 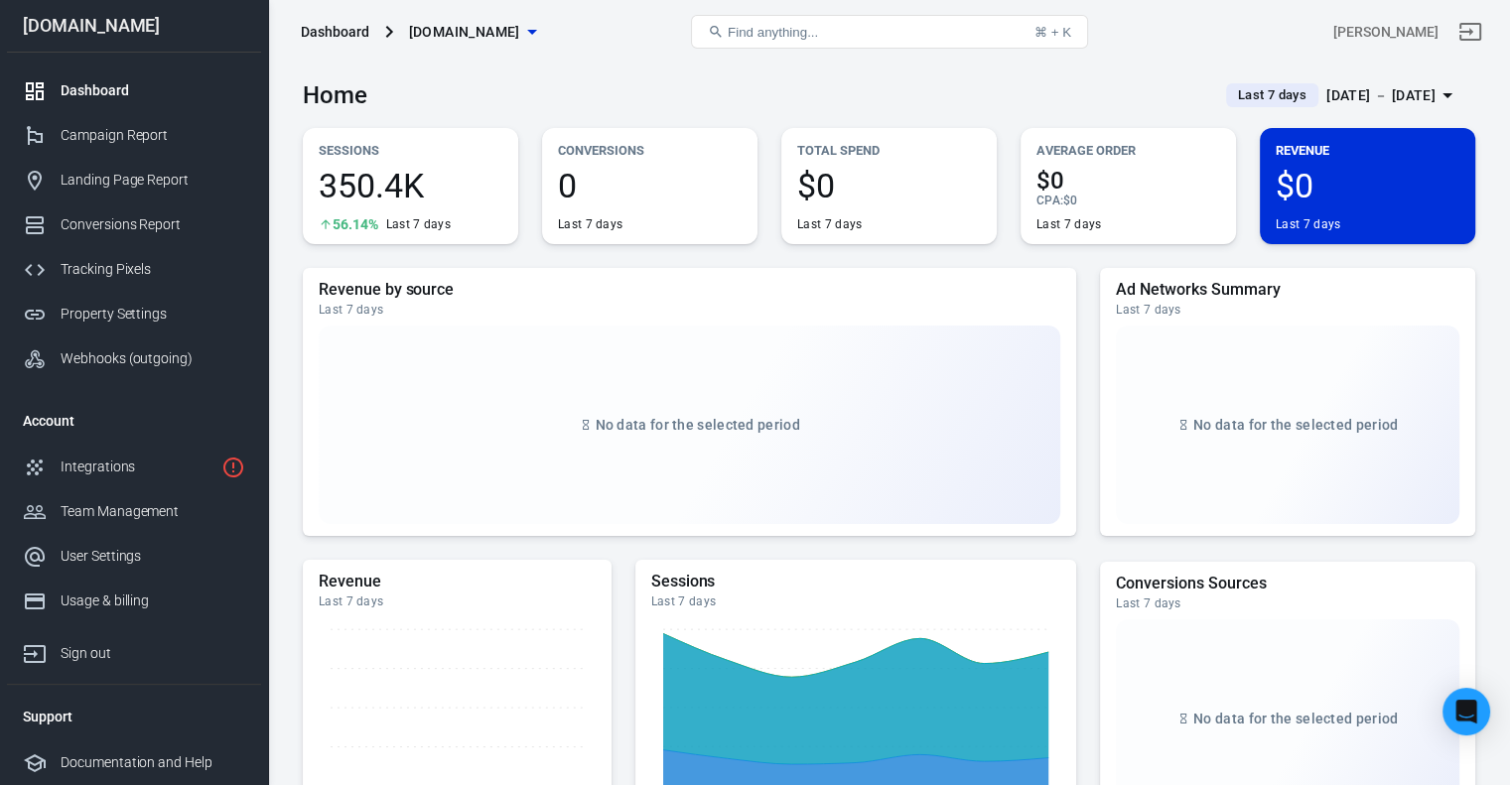 I want to click on div: Landing Page Report, so click(x=153, y=180).